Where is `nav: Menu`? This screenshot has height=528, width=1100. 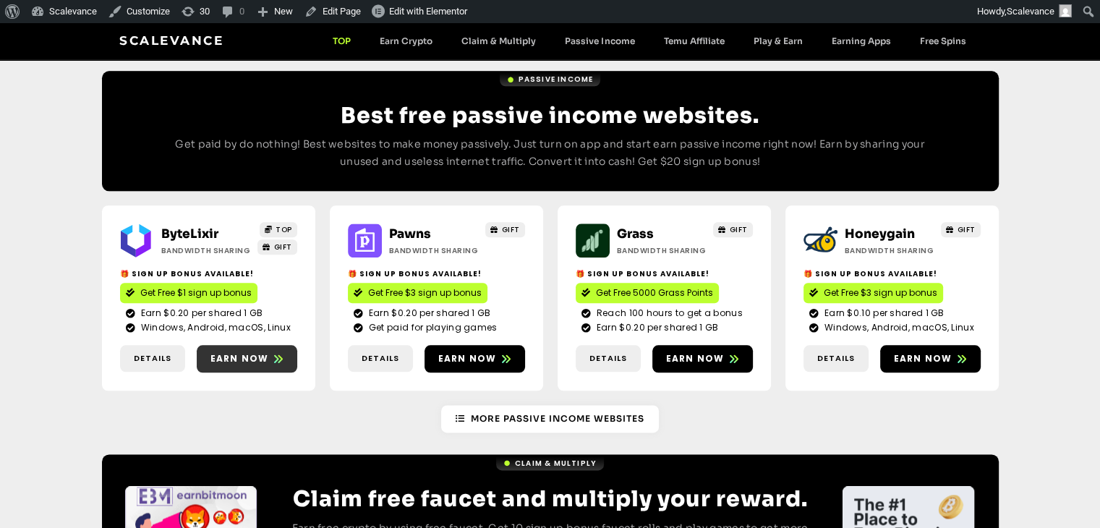 nav: Menu is located at coordinates (649, 40).